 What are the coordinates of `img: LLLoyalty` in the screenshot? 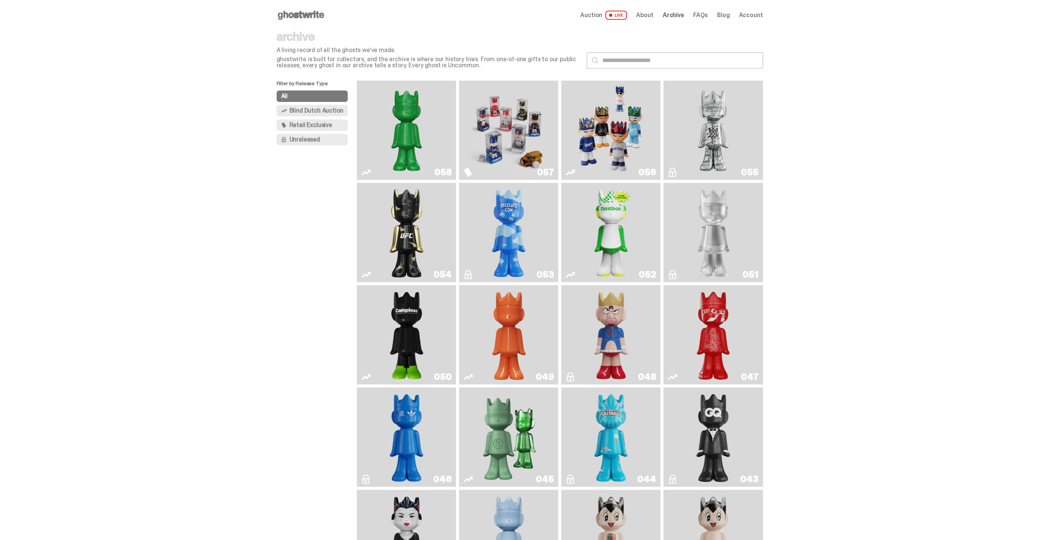 It's located at (713, 232).